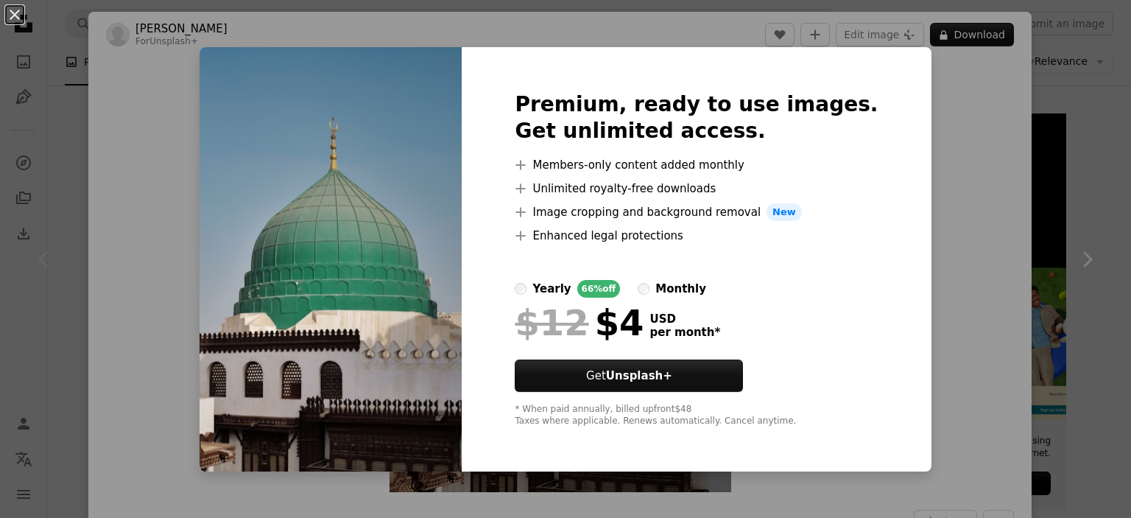 Image resolution: width=1131 pixels, height=518 pixels. What do you see at coordinates (331, 259) in the screenshot?
I see `img: premium_photo-1670745800247-271e8977da41` at bounding box center [331, 259].